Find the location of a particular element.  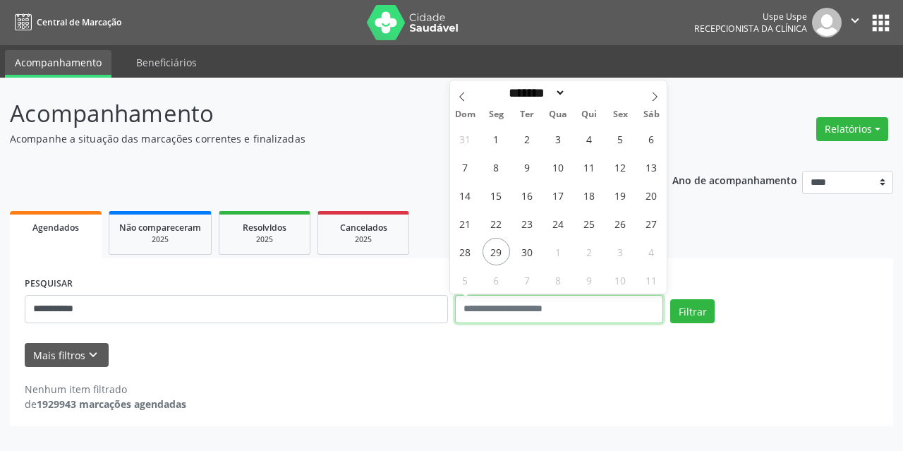

span: Setembro 9, 2025 is located at coordinates (527, 166).